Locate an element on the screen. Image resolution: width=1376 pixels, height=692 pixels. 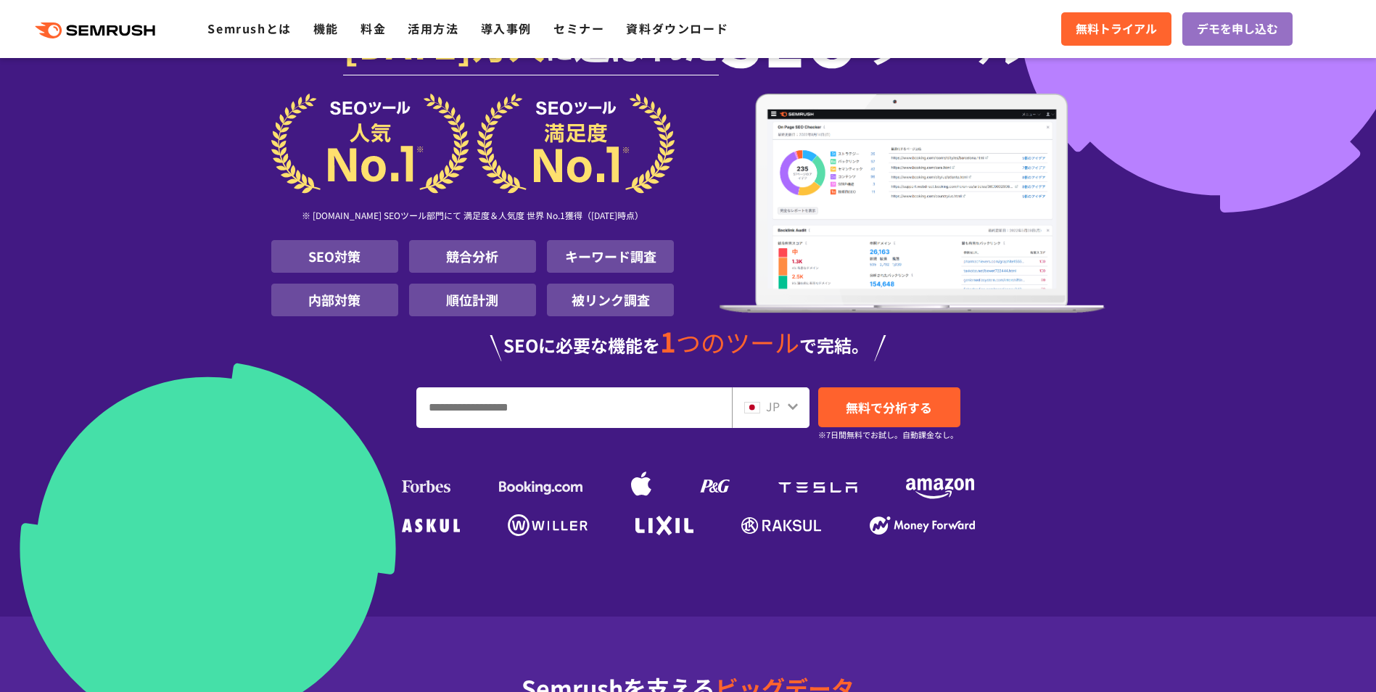
span: ツール is located at coordinates (946, 38).